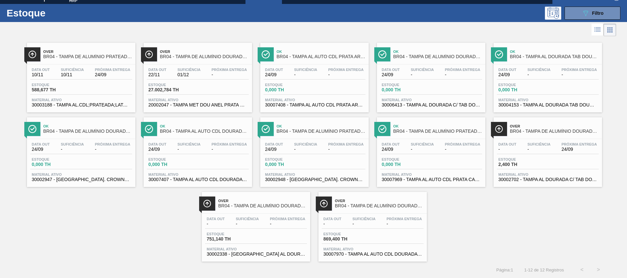 The height and width of the screenshot is (278, 627). What do you see at coordinates (80, 149) in the screenshot?
I see `a: ÍconeOkBR04 - TAMPA DE ALUMÍNIO DOURADA CROWN ISEData out24/09Suficiência-Próxima Entrega-Estoque...` at bounding box center [80, 149].